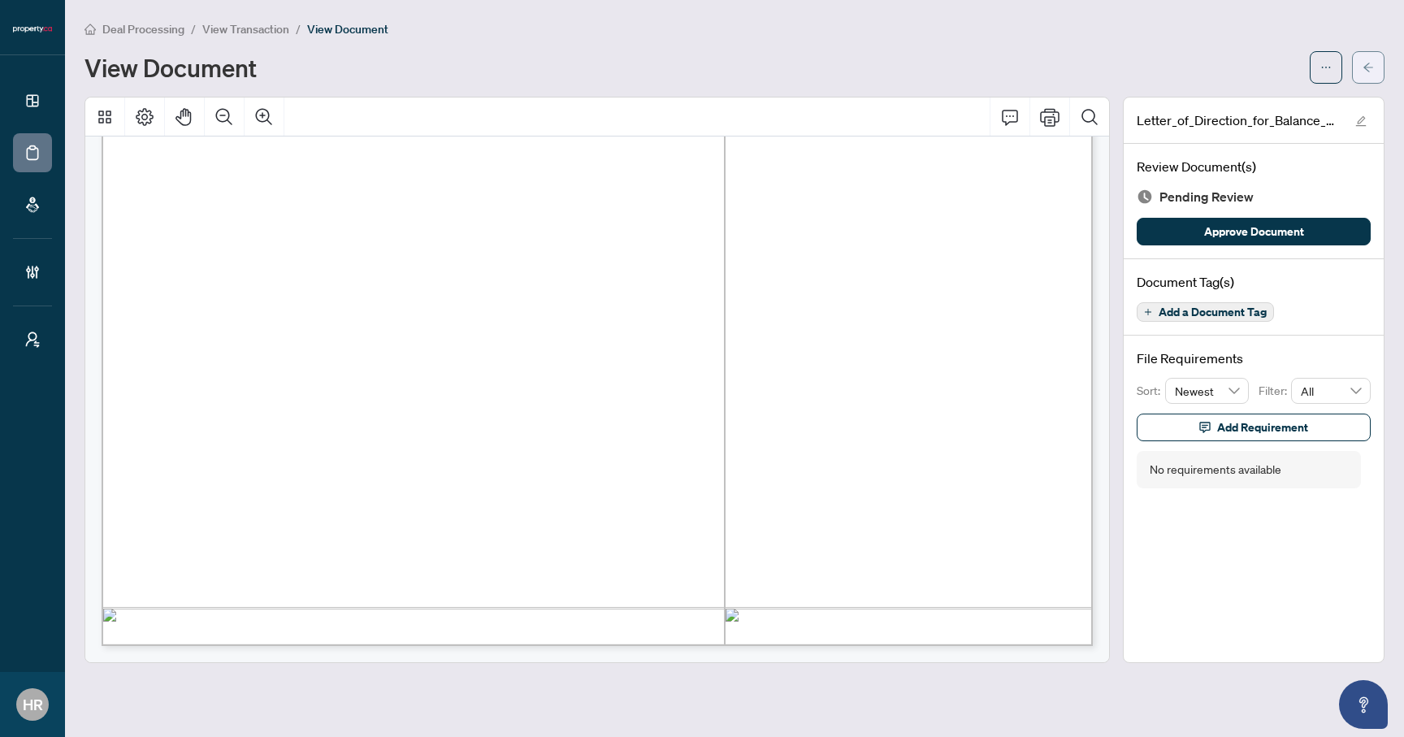 The image size is (1404, 737). I want to click on span: ellipsis, so click(1326, 67).